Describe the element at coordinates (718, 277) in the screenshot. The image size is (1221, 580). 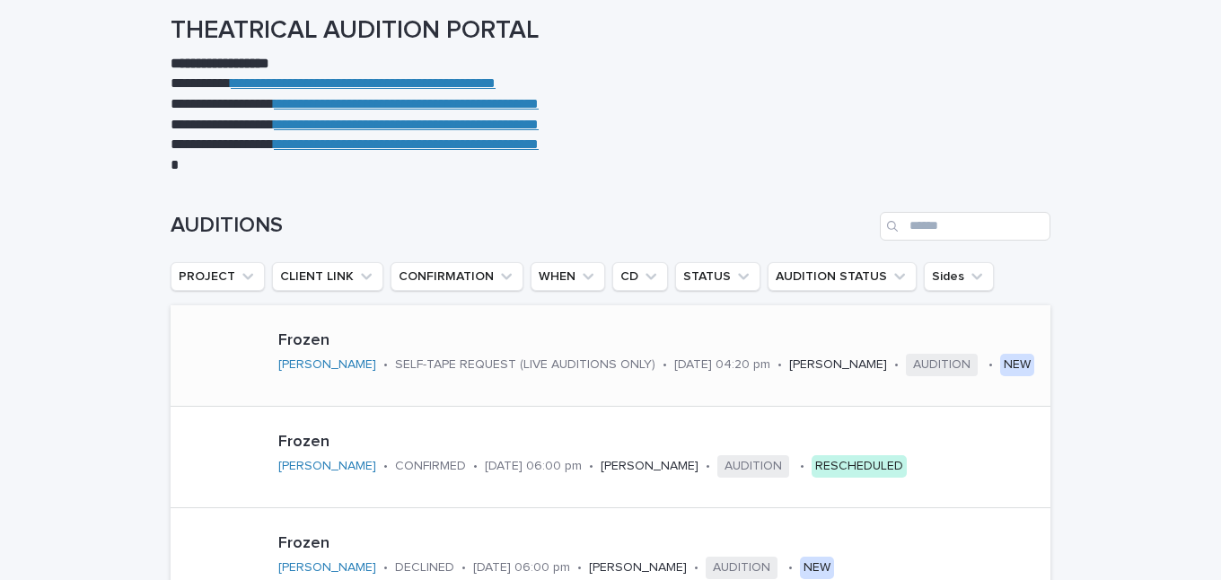
I see `button: STATUS` at that location.